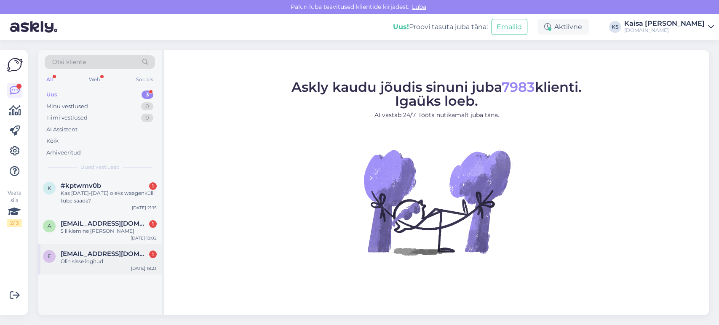 This screenshot has height=325, width=719. I want to click on div: Arhiveeritud, so click(64, 153).